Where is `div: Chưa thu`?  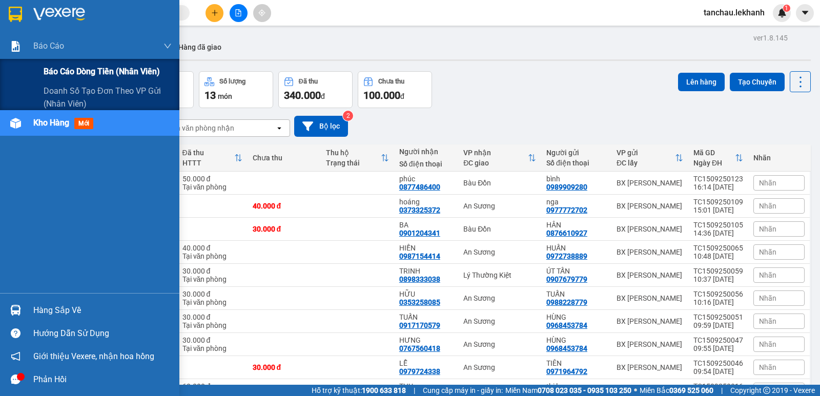 div: Chưa thu is located at coordinates (284, 158).